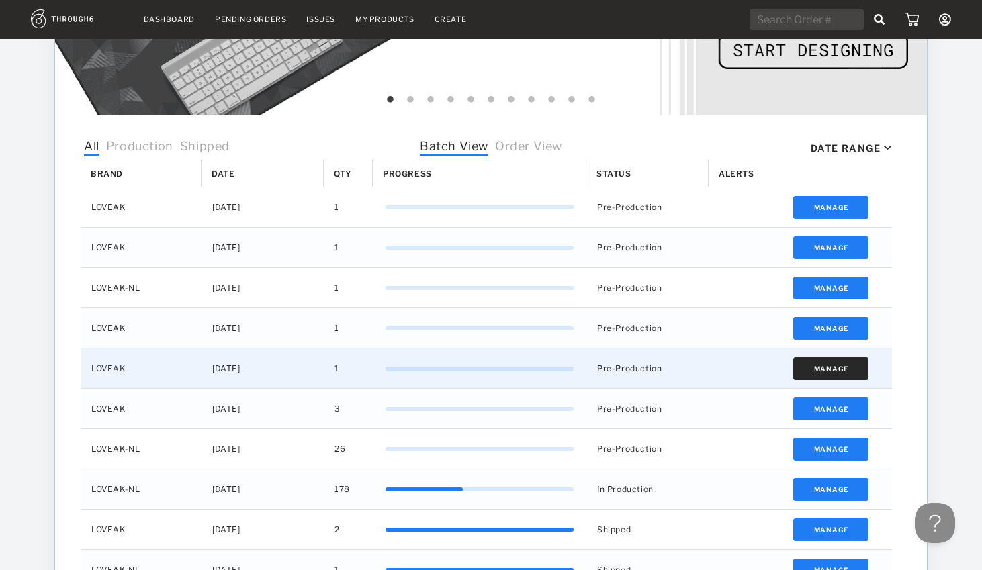 This screenshot has width=982, height=570. What do you see at coordinates (320, 19) in the screenshot?
I see `a: Issues` at bounding box center [320, 19].